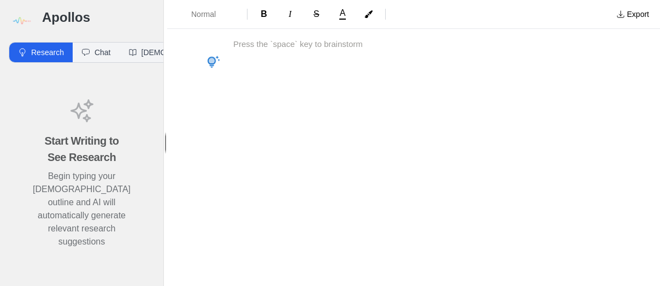 Image resolution: width=660 pixels, height=286 pixels. Describe the element at coordinates (41, 52) in the screenshot. I see `button: Research` at that location.